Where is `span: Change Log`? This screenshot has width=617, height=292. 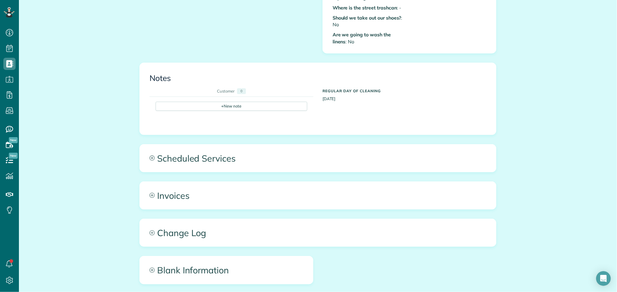
span: Change Log is located at coordinates (318, 232).